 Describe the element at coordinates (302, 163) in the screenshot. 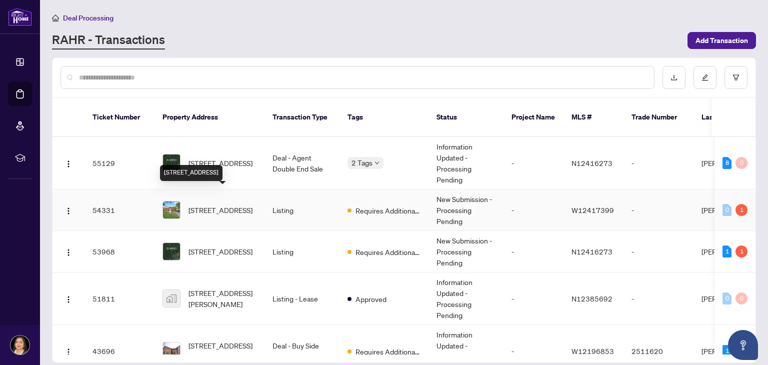

I see `td: Deal - Agent Double End Sale` at that location.